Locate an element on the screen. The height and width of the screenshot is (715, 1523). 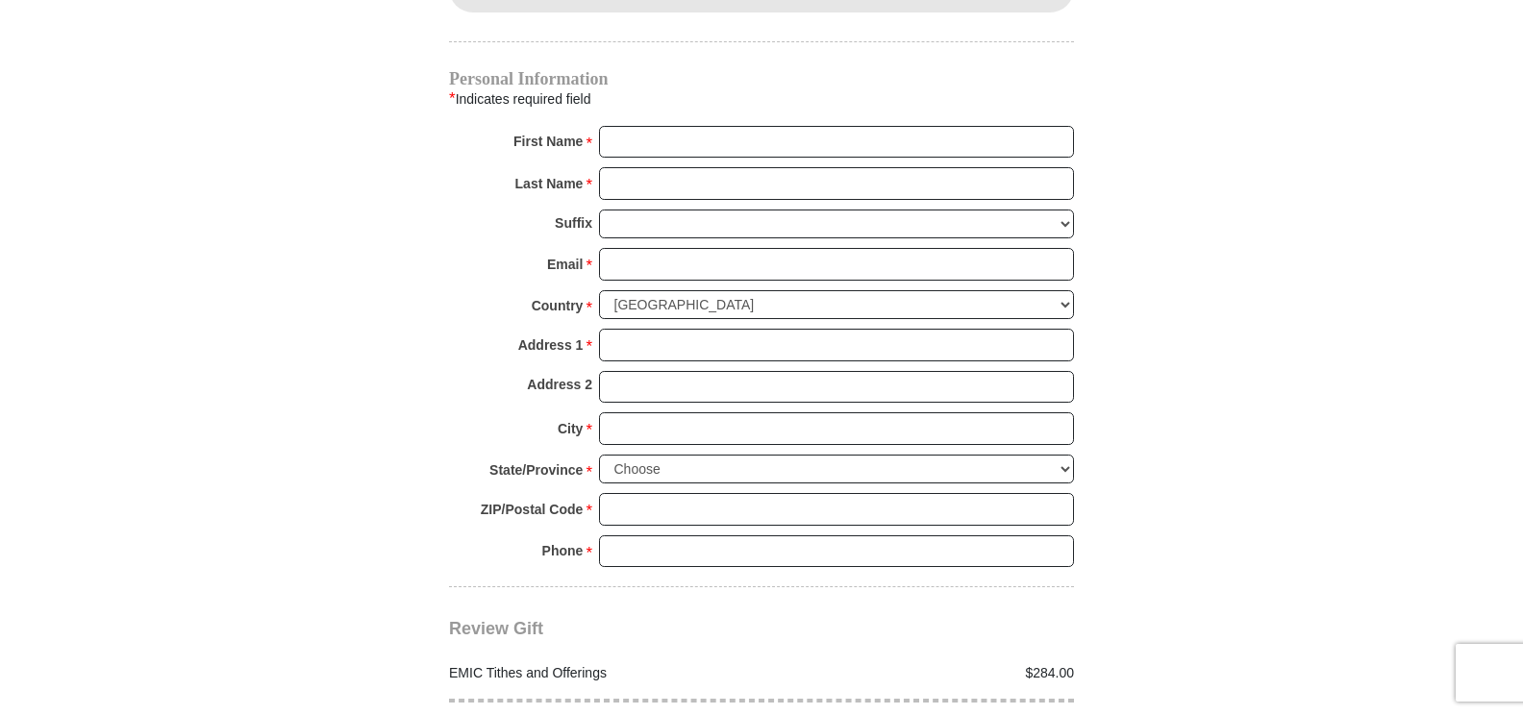
strong: Address 2 is located at coordinates (560, 385).